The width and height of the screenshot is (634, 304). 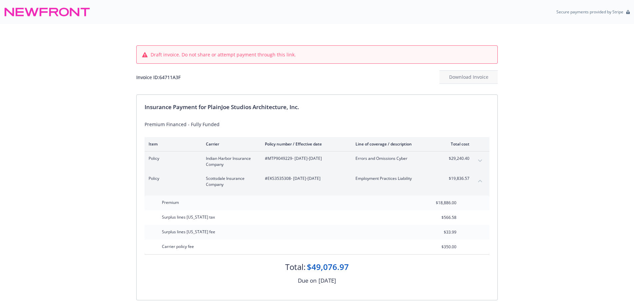 I want to click on div: Carrier, so click(x=230, y=144).